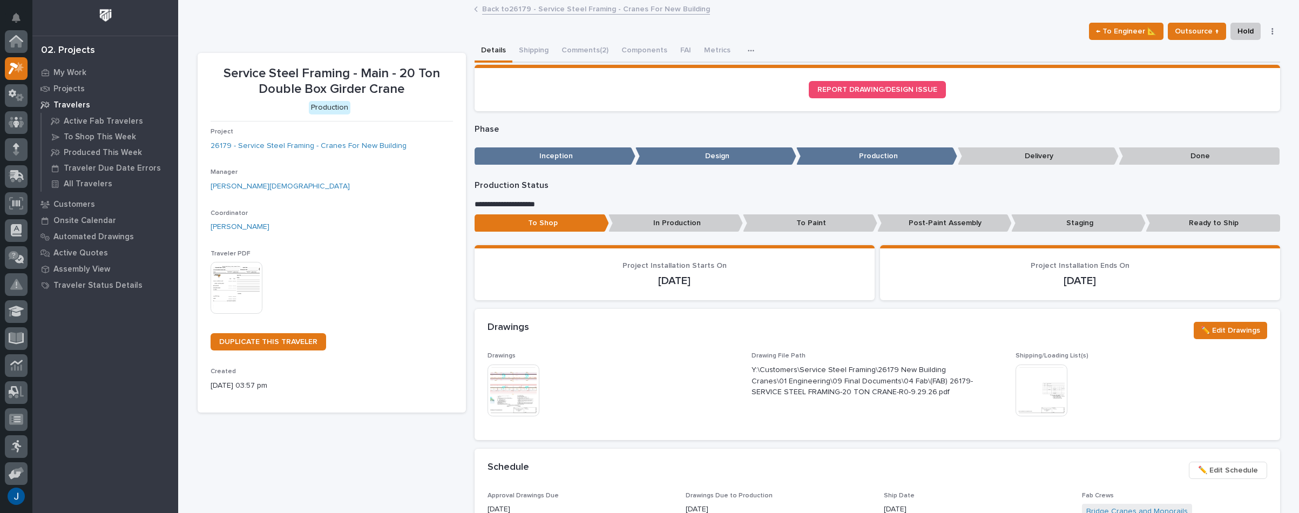 Image resolution: width=1299 pixels, height=513 pixels. What do you see at coordinates (864, 381) in the screenshot?
I see `p: Y:\Customers\Service Steel Framing\26179 New Building Cranes\01 Engineering\09 Final Documents\04...` at bounding box center [864, 381].